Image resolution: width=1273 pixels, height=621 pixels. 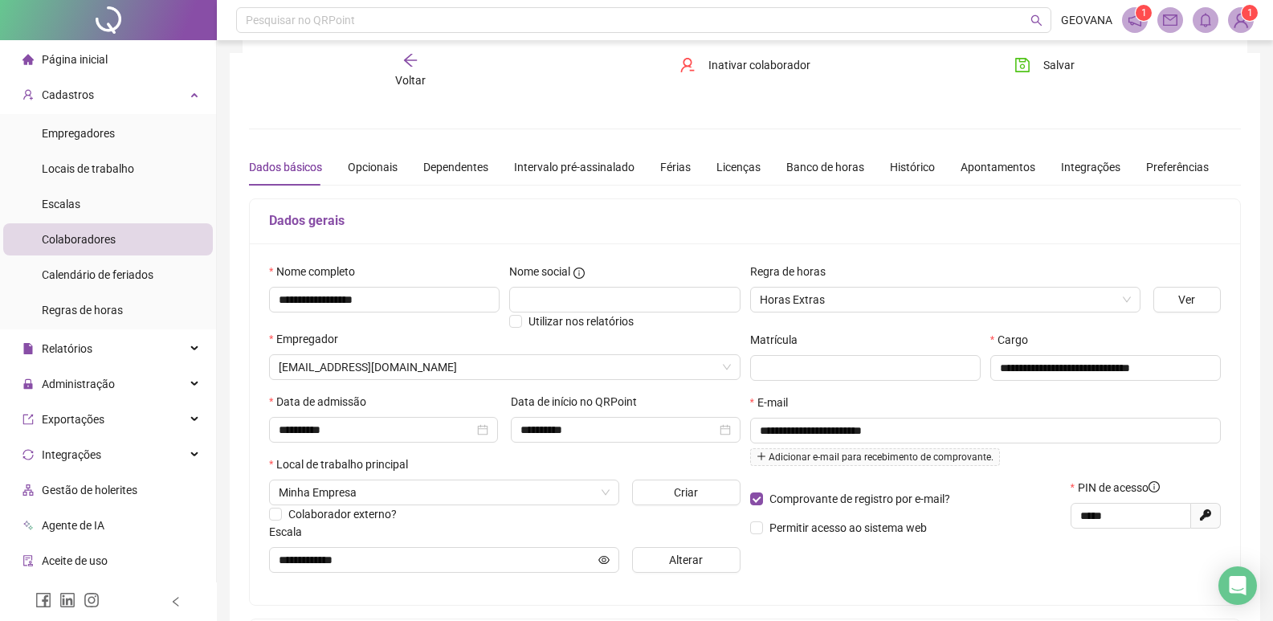 What do you see at coordinates (73, 525) in the screenshot?
I see `span: Agente de IA` at bounding box center [73, 525].